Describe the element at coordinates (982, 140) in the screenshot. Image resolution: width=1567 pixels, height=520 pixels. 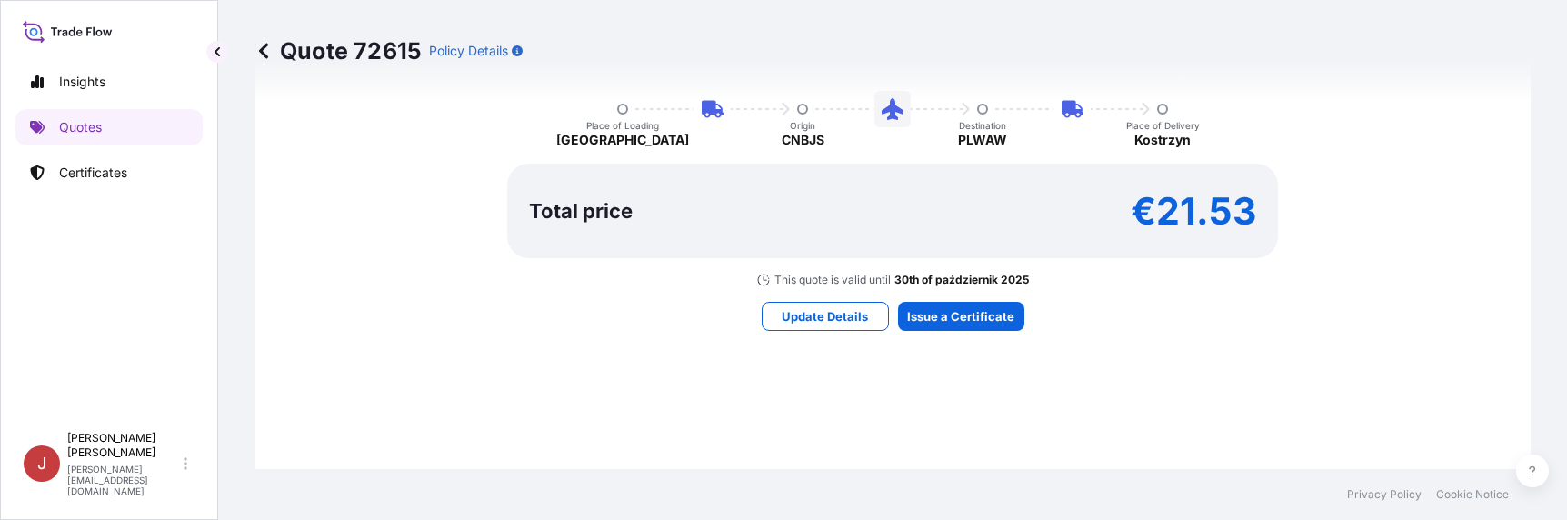
I see `p: PLWAW` at that location.